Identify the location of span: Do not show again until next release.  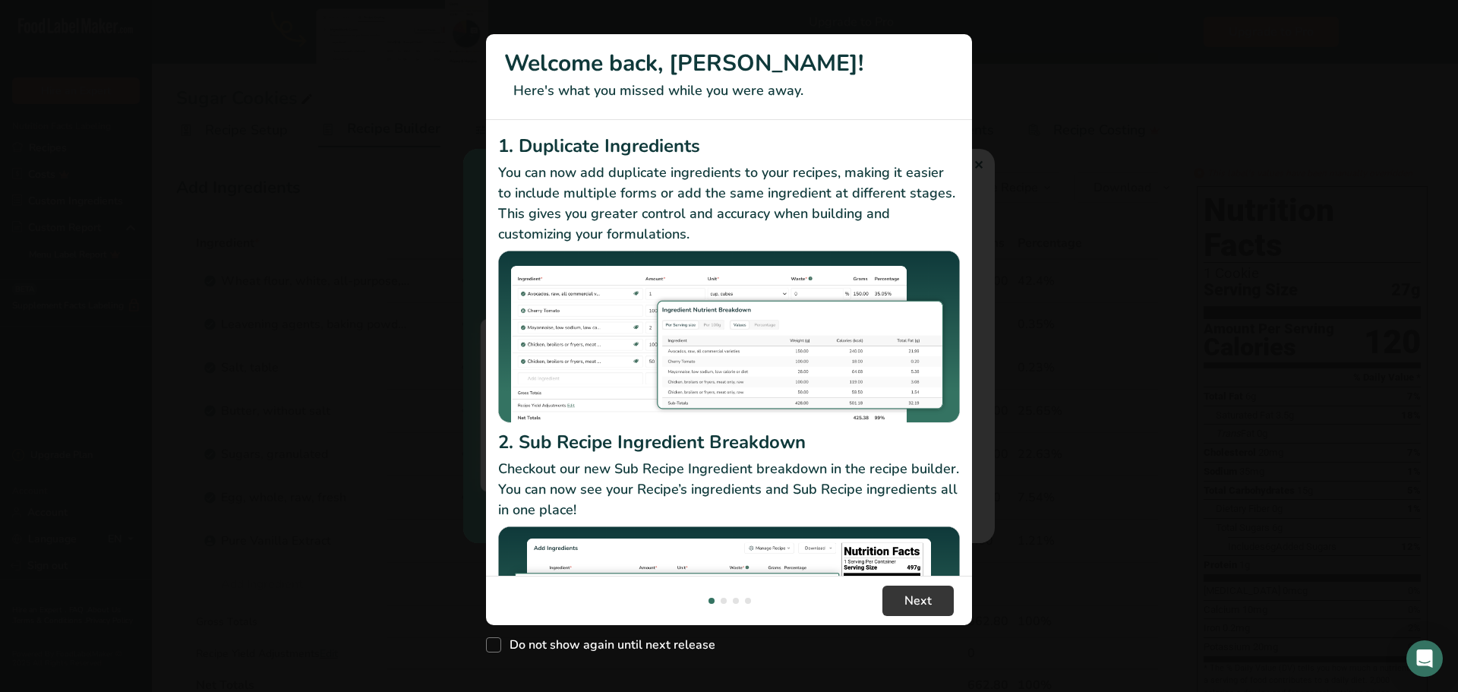
(608, 645).